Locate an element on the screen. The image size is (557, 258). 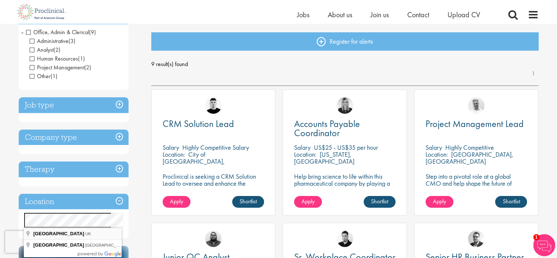
p: Step into a pivotal role at a global CMO and help shape the future of healthcare manufacturing. is located at coordinates (476, 183).